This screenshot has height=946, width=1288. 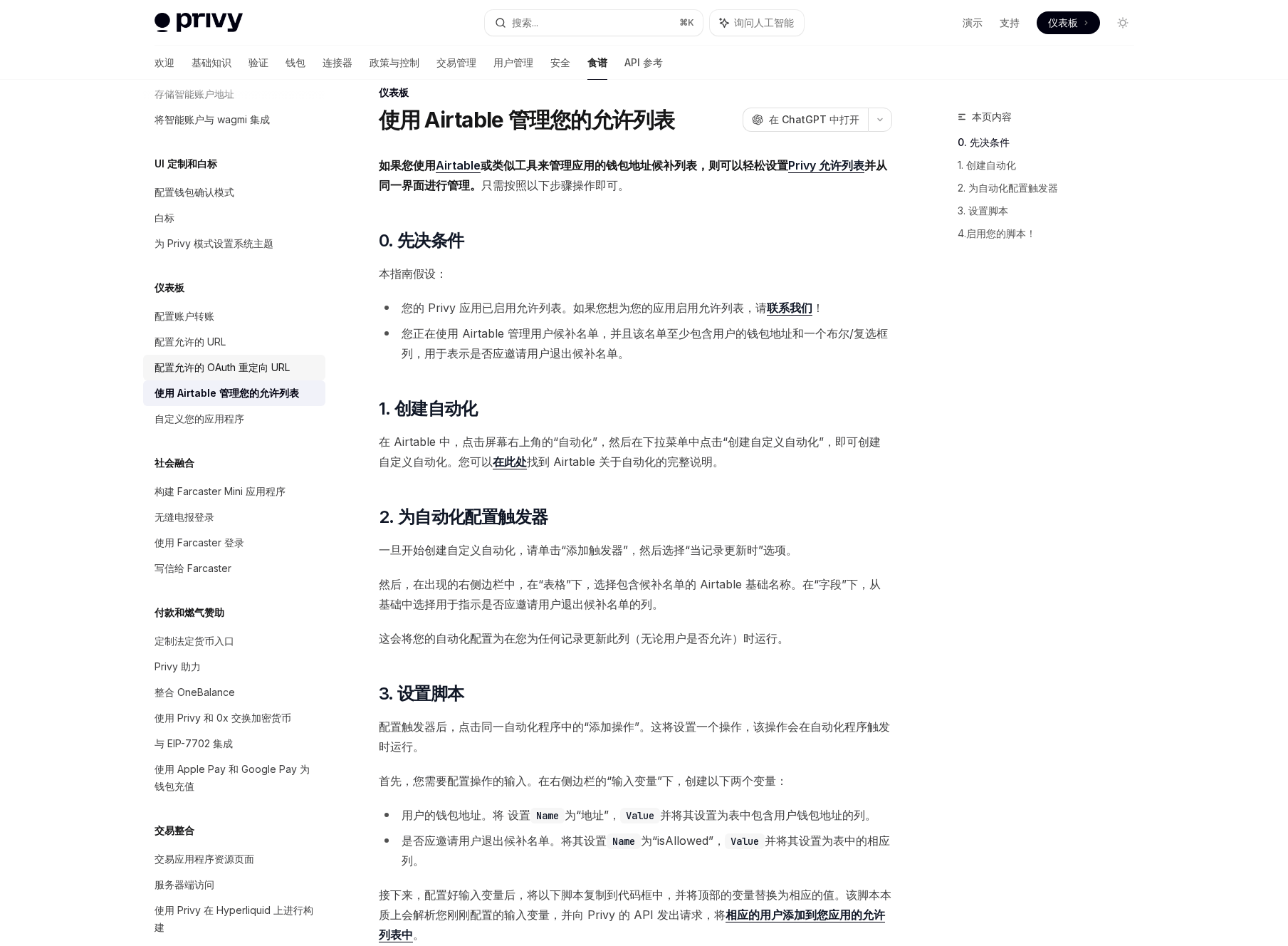 I want to click on font: 配置触发器后，点击同一自动化程序中的“添加操作”。这将设置一个操作，该操作会在自动化程序触发时运行。, so click(x=634, y=736).